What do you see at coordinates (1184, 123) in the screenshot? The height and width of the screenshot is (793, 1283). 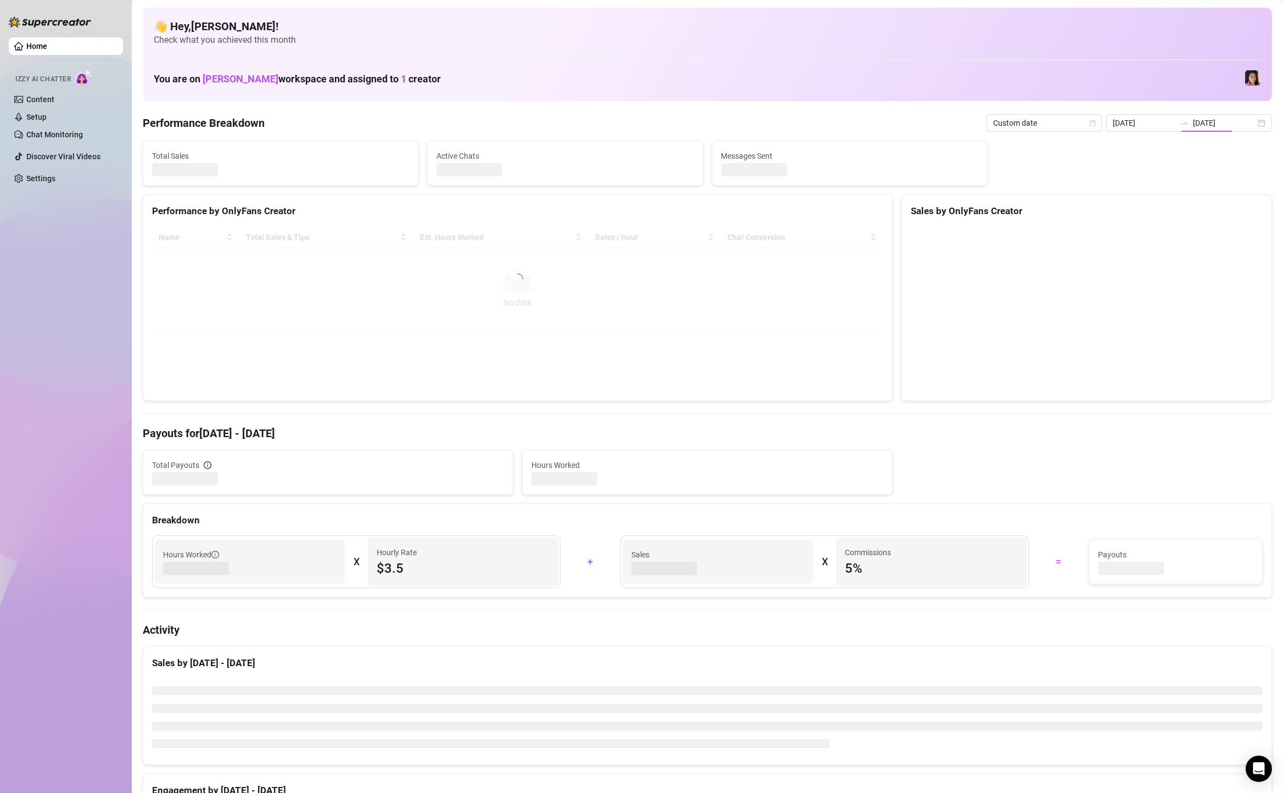 I see `span: to` at bounding box center [1184, 123].